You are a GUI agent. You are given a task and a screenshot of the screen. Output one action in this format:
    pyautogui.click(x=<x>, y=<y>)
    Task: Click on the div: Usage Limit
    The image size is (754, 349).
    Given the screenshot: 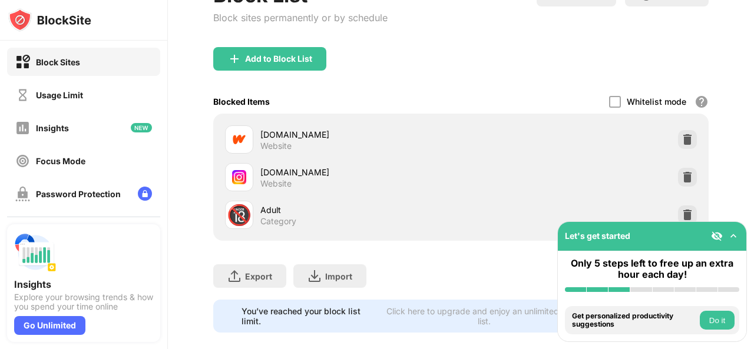 What is the action you would take?
    pyautogui.click(x=60, y=95)
    